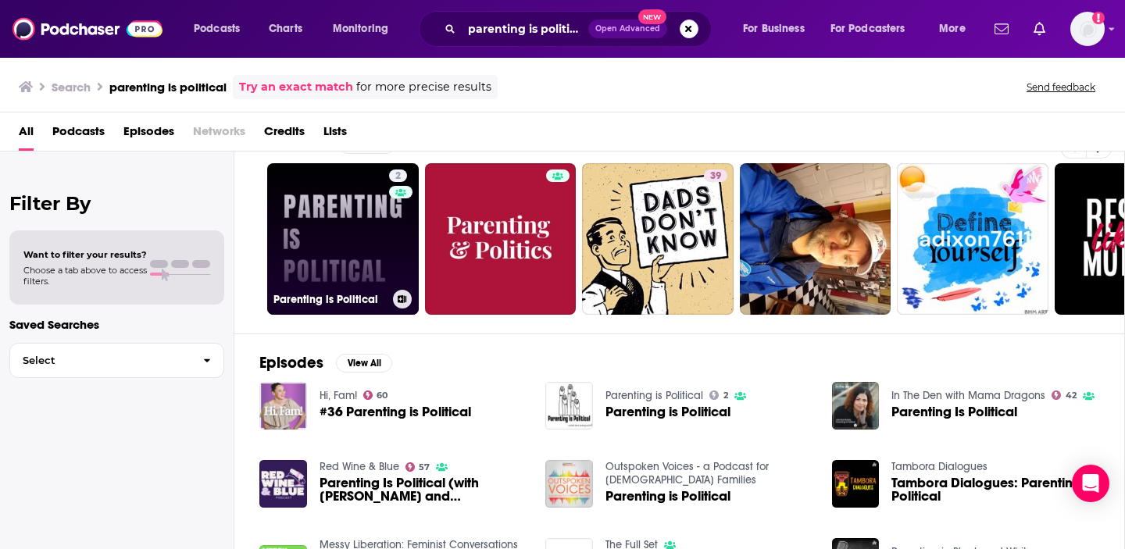  I want to click on input: Search podcasts, credits, & more..., so click(525, 29).